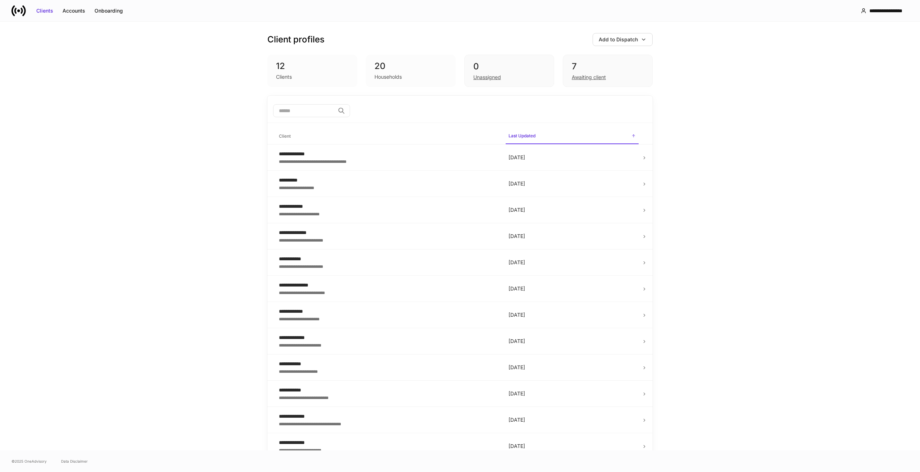 The height and width of the screenshot is (472, 920). Describe the element at coordinates (509, 71) in the screenshot. I see `div: 0Unassigned` at that location.